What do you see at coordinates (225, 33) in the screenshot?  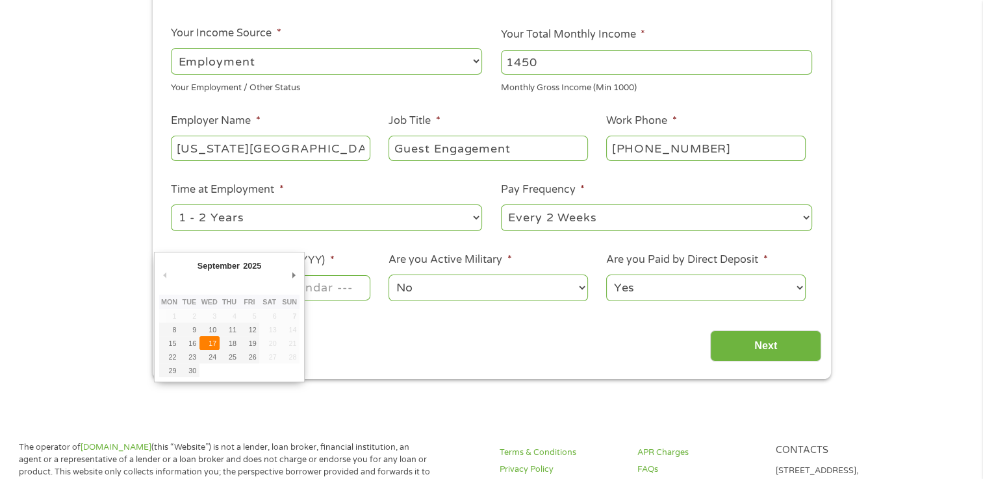 I see `label: Your Income Source` at bounding box center [225, 33].